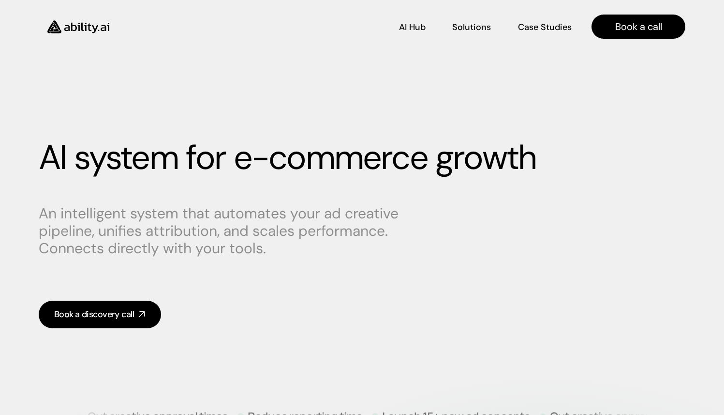 The image size is (724, 415). What do you see at coordinates (639, 27) in the screenshot?
I see `p: Book a call` at bounding box center [639, 27].